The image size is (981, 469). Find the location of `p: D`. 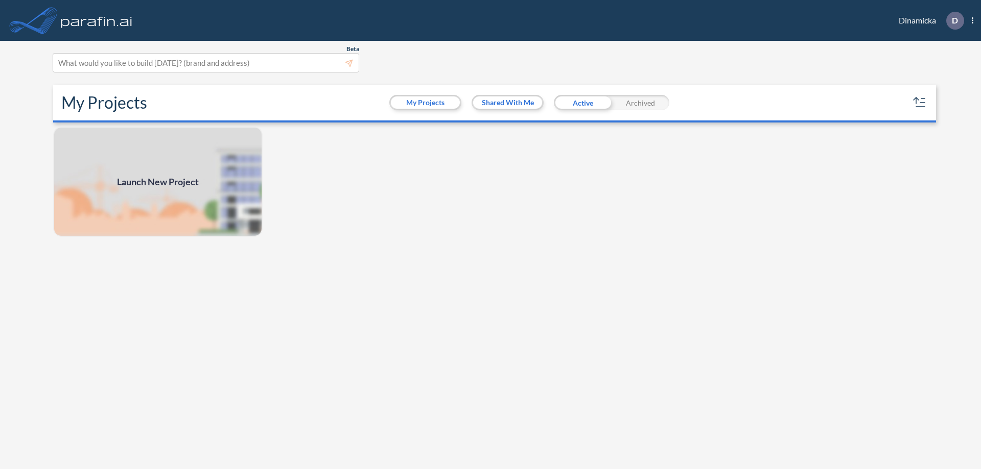

p: D is located at coordinates (955, 20).